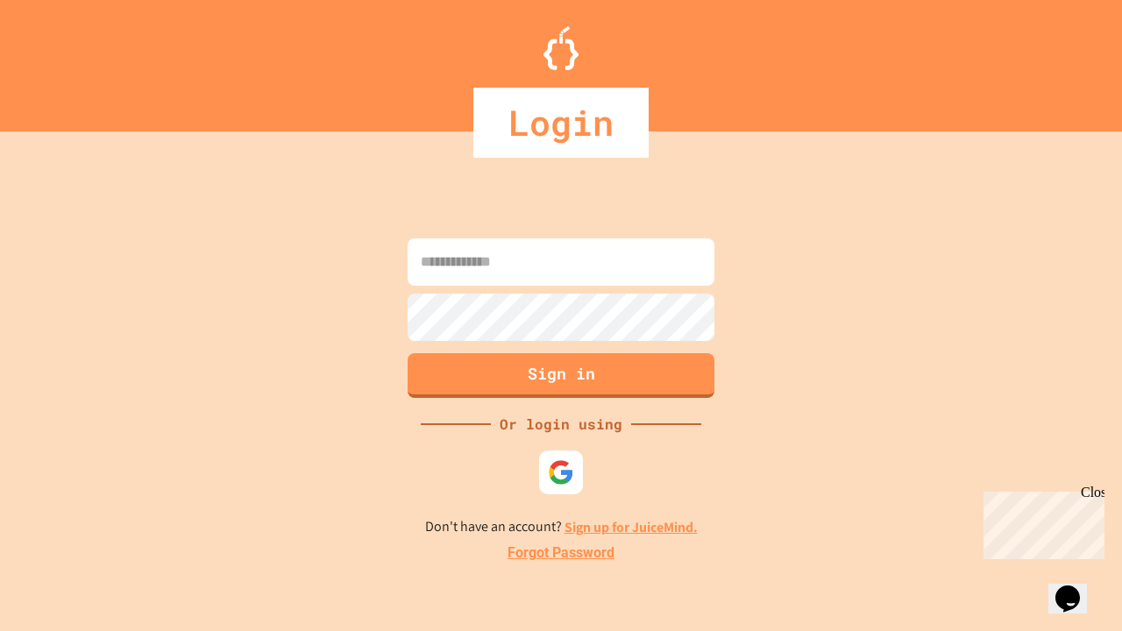  Describe the element at coordinates (561, 123) in the screenshot. I see `div: Login` at that location.